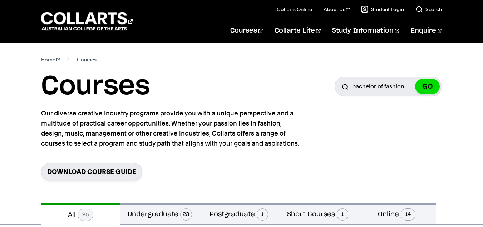 This screenshot has width=483, height=227. Describe the element at coordinates (429, 9) in the screenshot. I see `a: Search` at that location.